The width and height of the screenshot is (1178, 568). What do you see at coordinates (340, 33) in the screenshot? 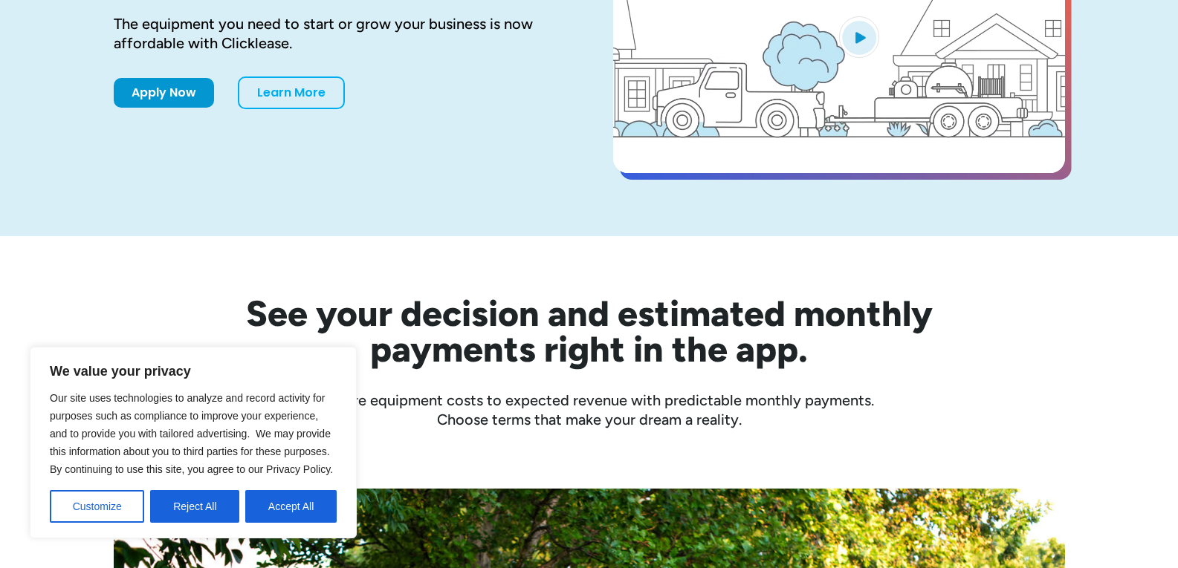
I see `div: The equipment you need to start or grow your business is now affordable with Clicklease.` at bounding box center [340, 33].